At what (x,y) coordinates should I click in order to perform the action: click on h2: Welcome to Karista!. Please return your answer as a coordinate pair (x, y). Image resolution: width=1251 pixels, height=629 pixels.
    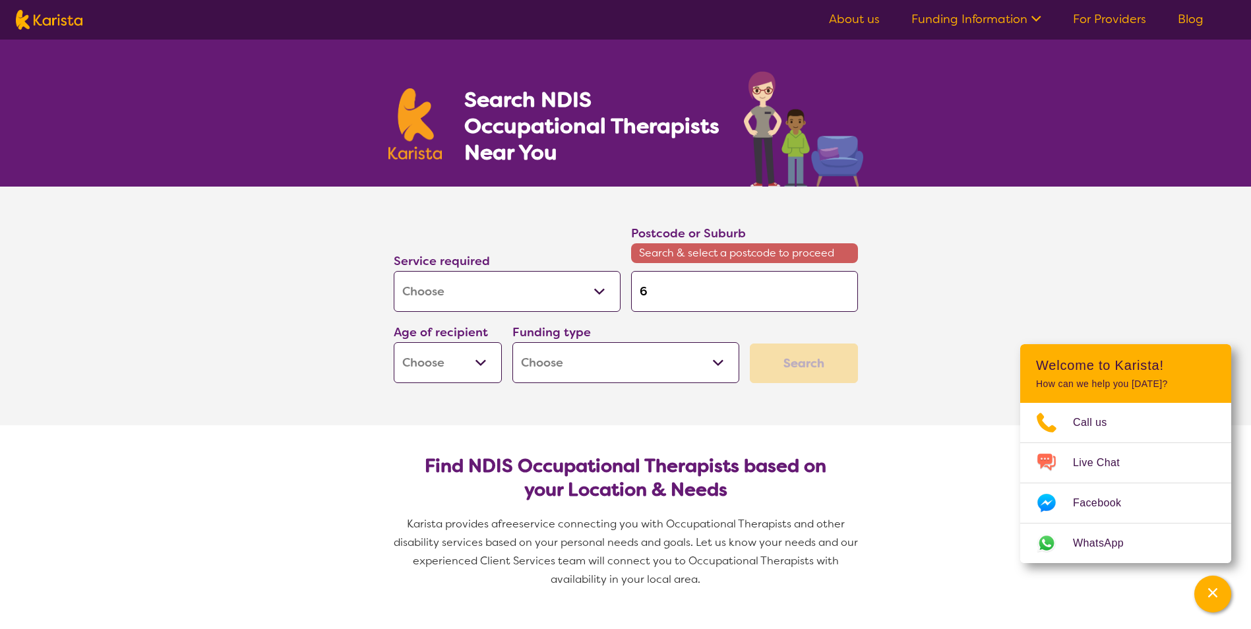
    Looking at the image, I should click on (1125, 365).